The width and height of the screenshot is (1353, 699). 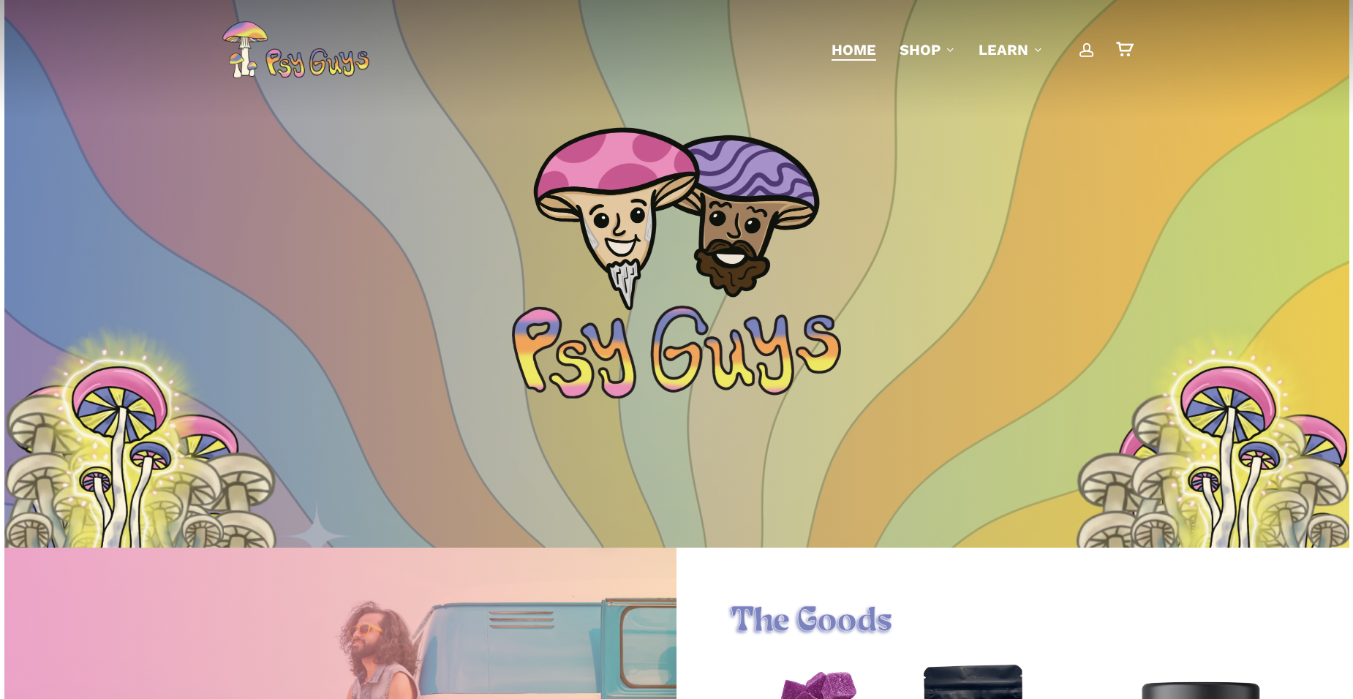 What do you see at coordinates (296, 50) in the screenshot?
I see `img: PsyGuys` at bounding box center [296, 50].